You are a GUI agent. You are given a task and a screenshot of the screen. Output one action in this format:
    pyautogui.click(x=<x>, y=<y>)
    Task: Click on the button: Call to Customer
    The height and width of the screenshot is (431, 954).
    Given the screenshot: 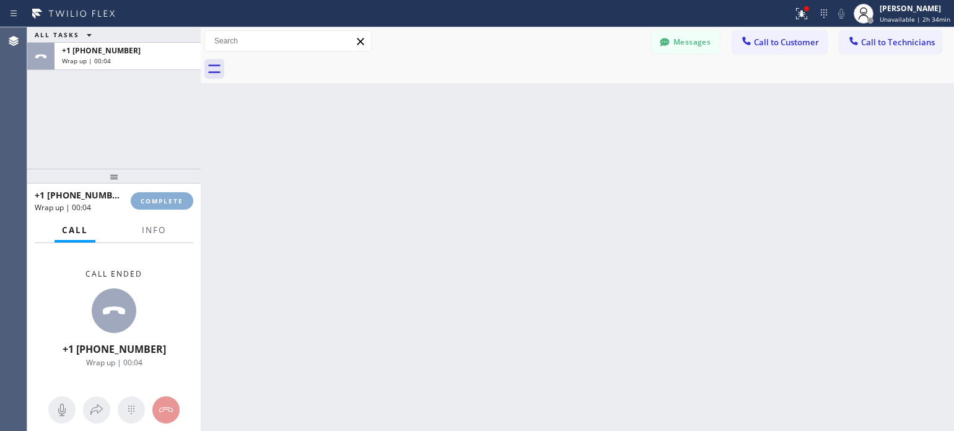 What is the action you would take?
    pyautogui.click(x=779, y=42)
    